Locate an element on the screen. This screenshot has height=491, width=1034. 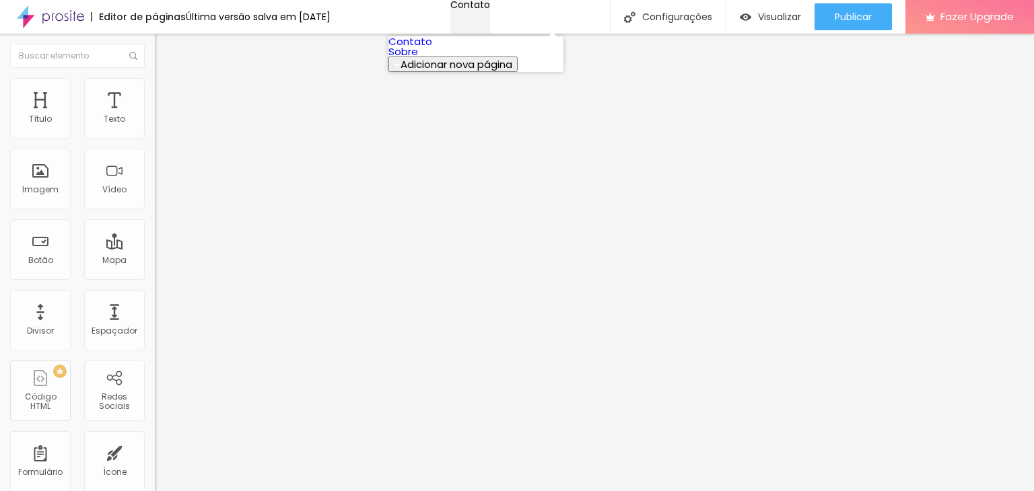
button: Adicionar nova página is located at coordinates (453, 64).